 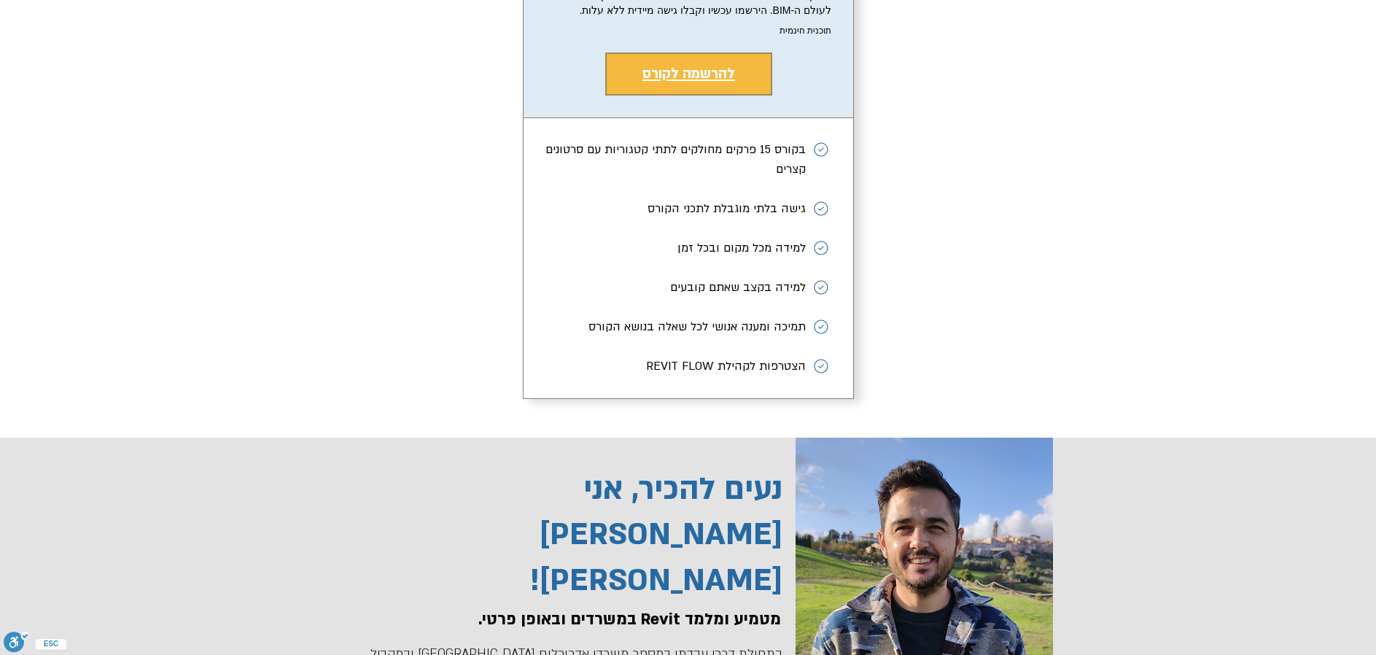 I want to click on span: מטמיע ומלמד Revit במשרדים ובאופן פרטי., so click(x=629, y=619).